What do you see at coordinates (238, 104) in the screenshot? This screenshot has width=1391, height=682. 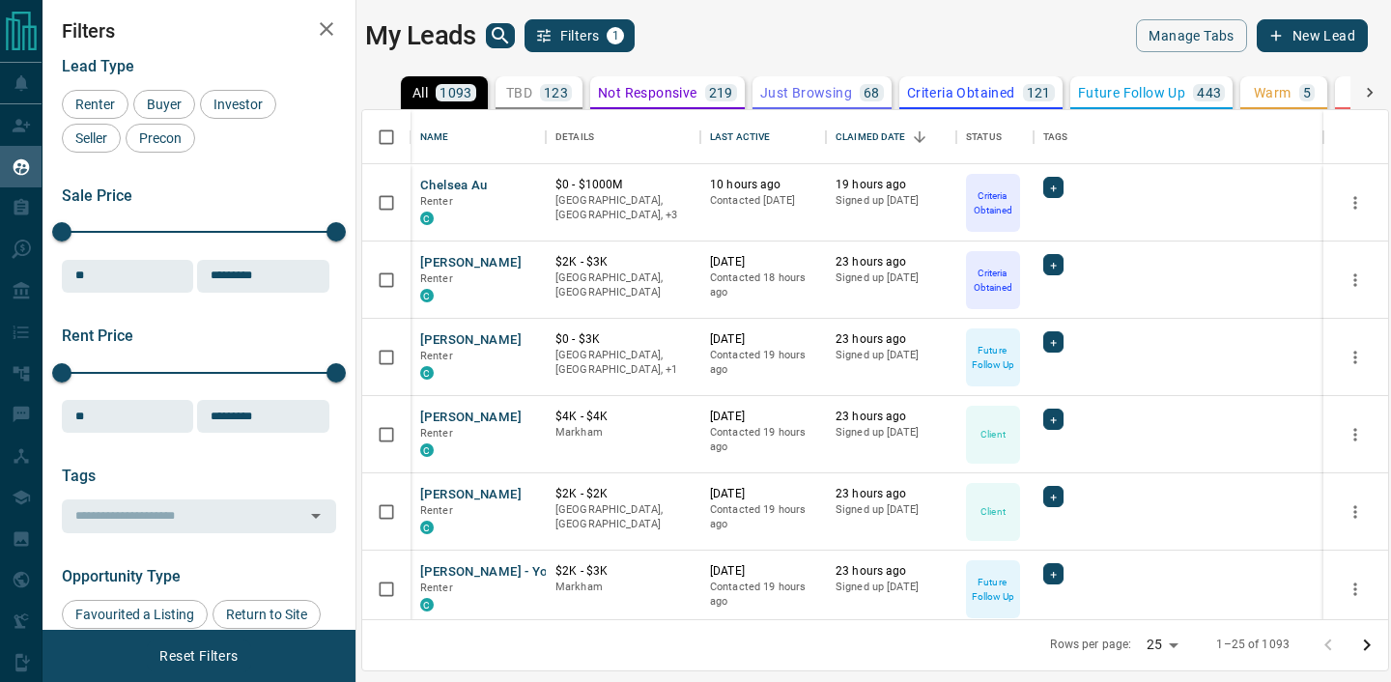 I see `div: Investor` at bounding box center [238, 104].